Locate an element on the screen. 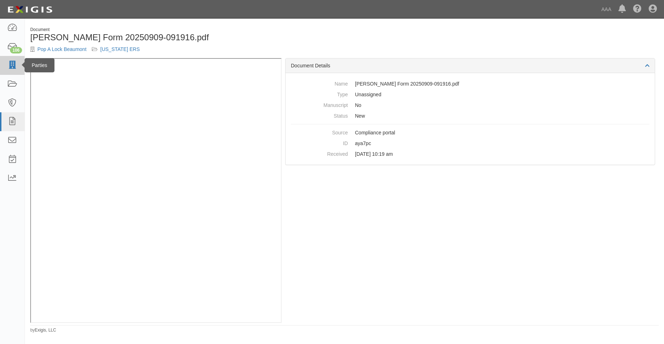  i: Help Center - Complianz is located at coordinates (637, 9).